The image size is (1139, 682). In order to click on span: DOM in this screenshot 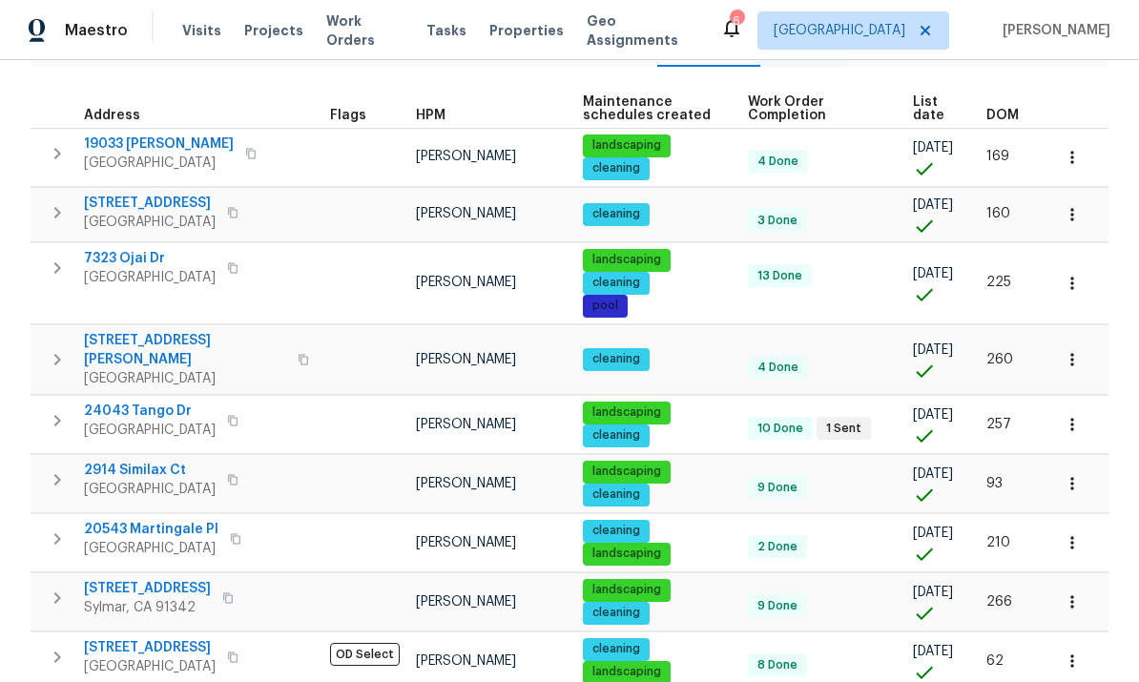, I will do `click(1003, 115)`.